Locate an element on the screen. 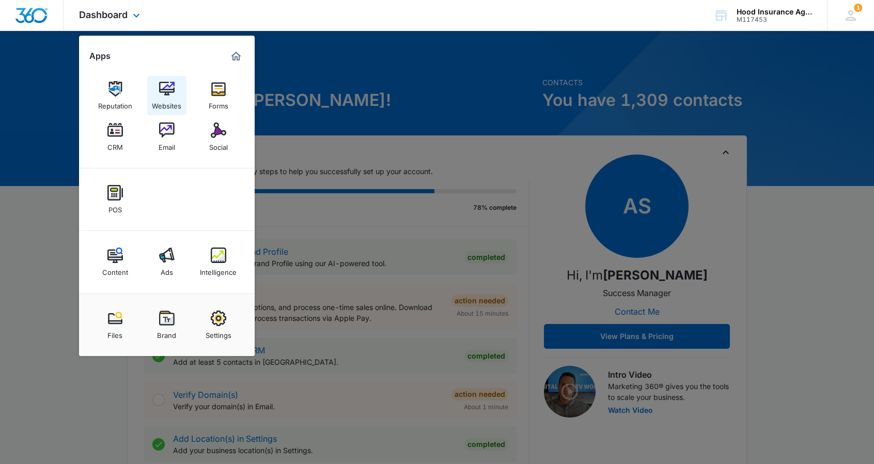 The width and height of the screenshot is (874, 464). div: Forms is located at coordinates (218, 103).